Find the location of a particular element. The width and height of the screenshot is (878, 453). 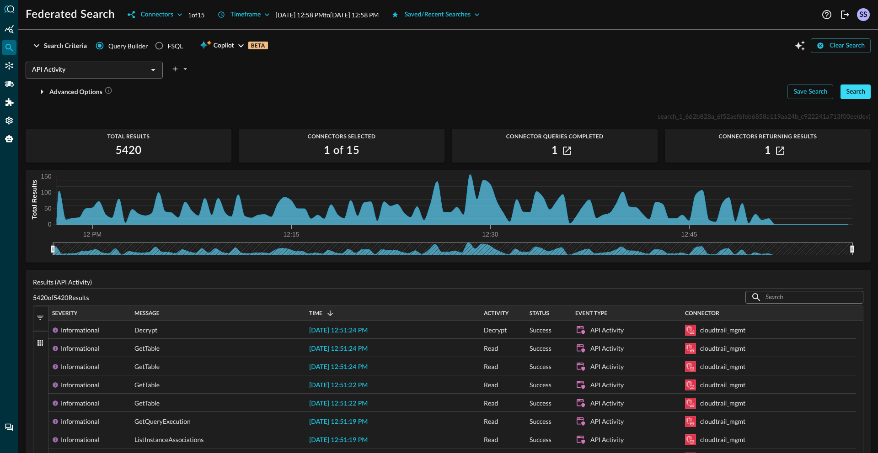

tspan: 50 is located at coordinates (48, 208).